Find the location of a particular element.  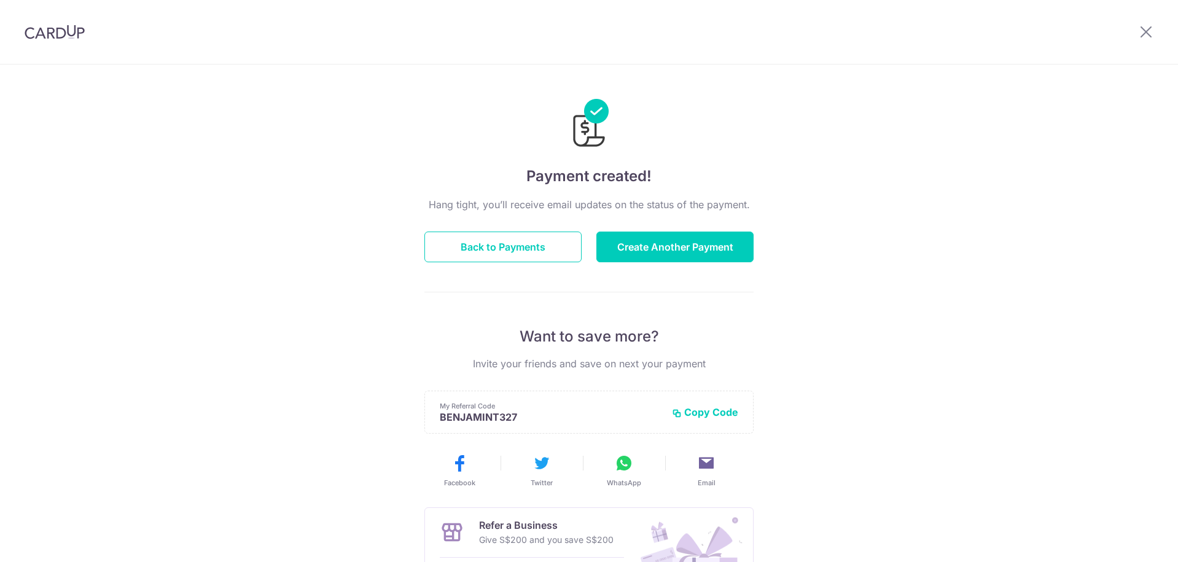

p: Want to save more? is located at coordinates (589, 337).